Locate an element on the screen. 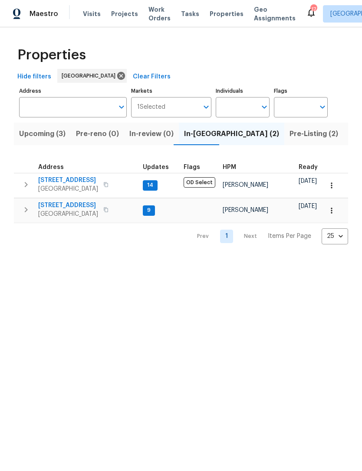 This screenshot has height=471, width=362. p: Items Per Page is located at coordinates (289, 236).